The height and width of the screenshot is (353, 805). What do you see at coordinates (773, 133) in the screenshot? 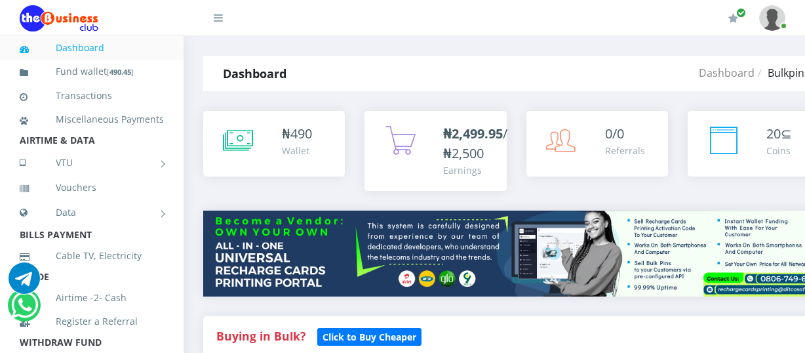
I see `span: 20` at bounding box center [773, 133].